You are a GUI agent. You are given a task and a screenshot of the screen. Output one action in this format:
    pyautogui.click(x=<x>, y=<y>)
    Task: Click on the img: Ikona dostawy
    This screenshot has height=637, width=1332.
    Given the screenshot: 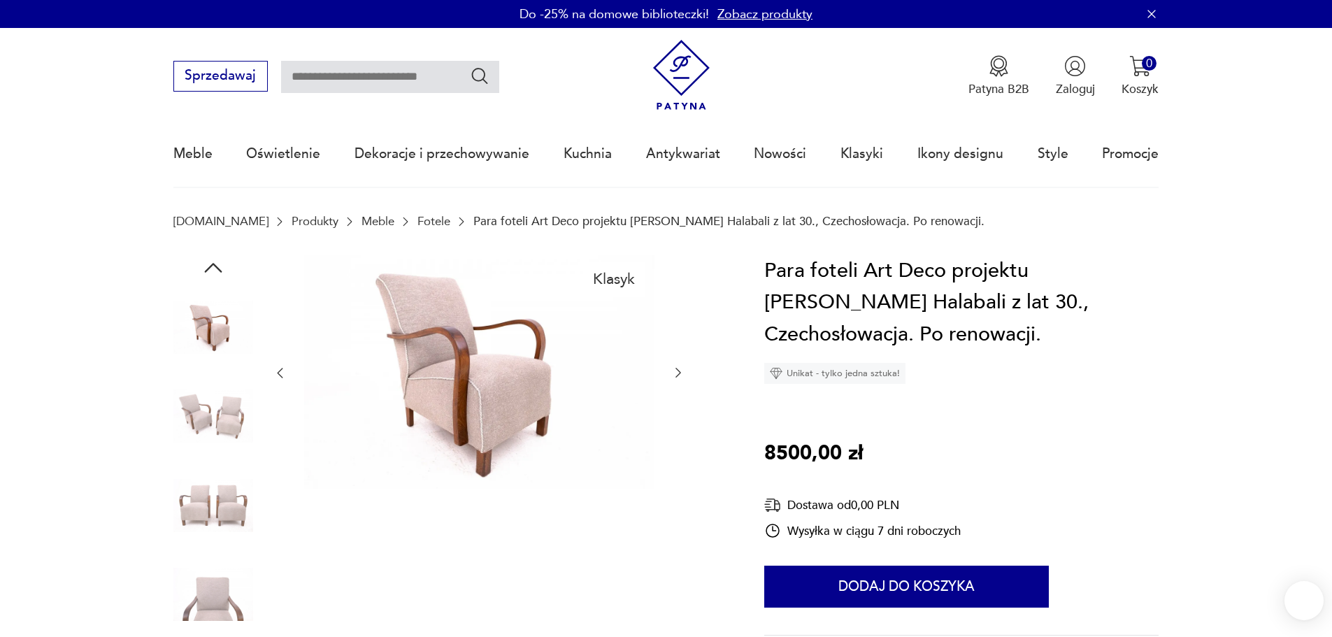 What is the action you would take?
    pyautogui.click(x=773, y=505)
    